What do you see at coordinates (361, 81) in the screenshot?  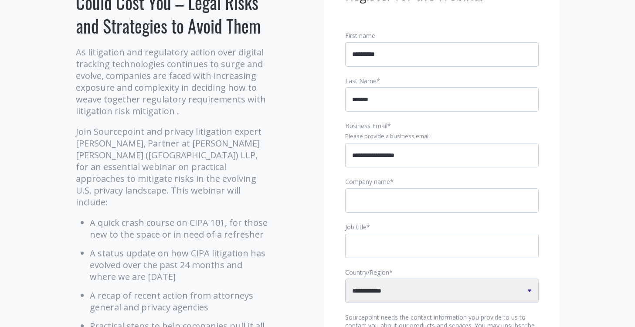 I see `span: Last Name` at bounding box center [361, 81].